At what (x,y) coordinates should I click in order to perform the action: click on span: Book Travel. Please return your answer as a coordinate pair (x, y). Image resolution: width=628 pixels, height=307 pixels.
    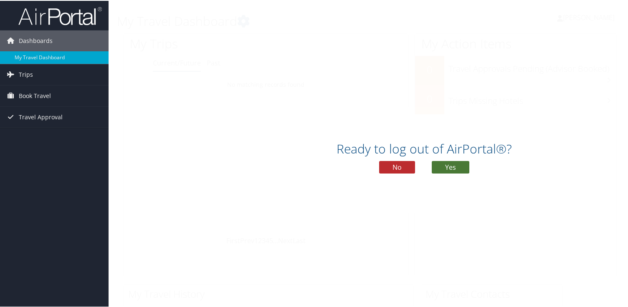
    Looking at the image, I should click on (35, 95).